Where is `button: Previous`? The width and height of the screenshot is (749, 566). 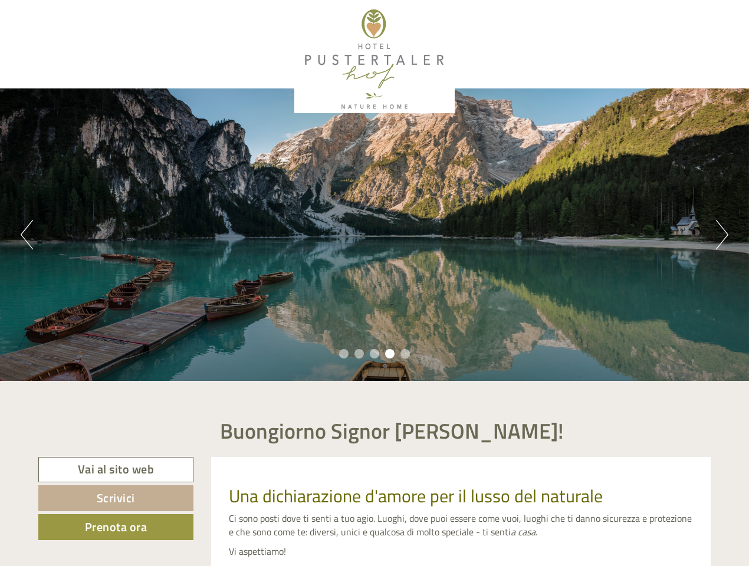
button: Previous is located at coordinates (27, 235).